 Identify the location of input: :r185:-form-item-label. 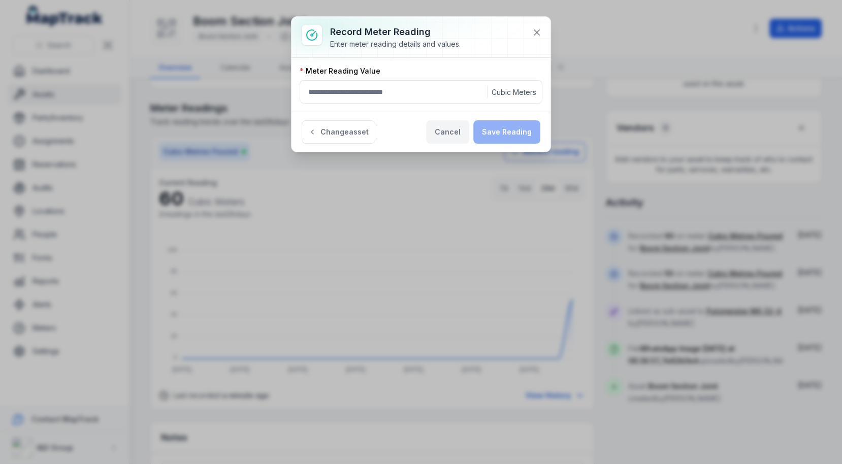
(421, 92).